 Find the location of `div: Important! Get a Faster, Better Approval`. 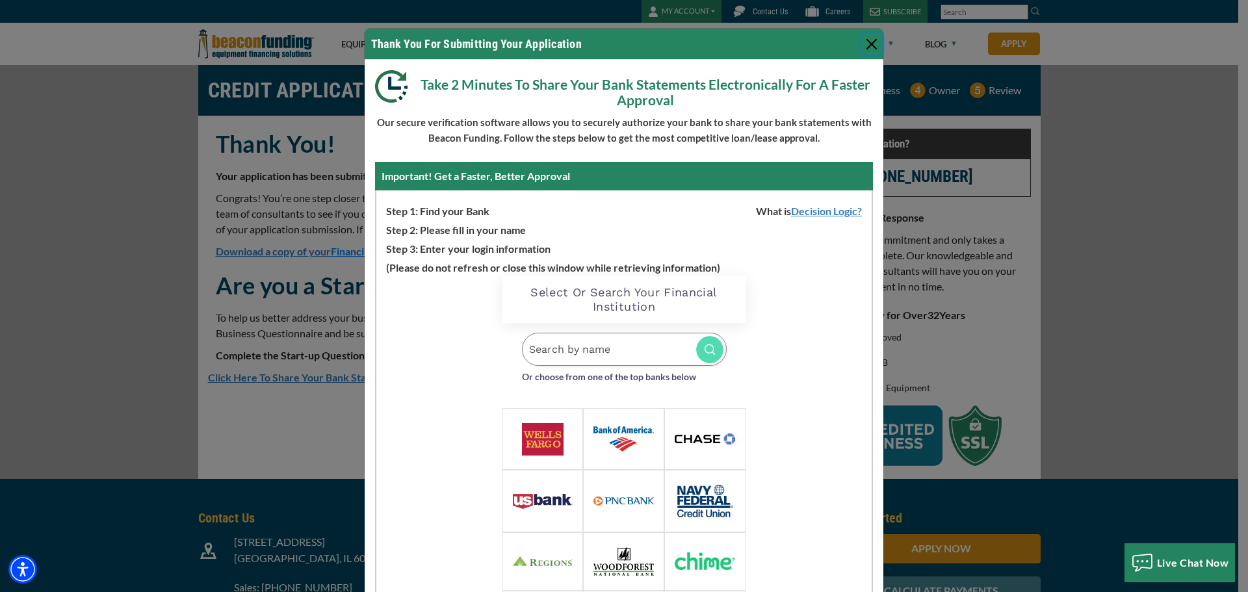

div: Important! Get a Faster, Better Approval is located at coordinates (624, 176).